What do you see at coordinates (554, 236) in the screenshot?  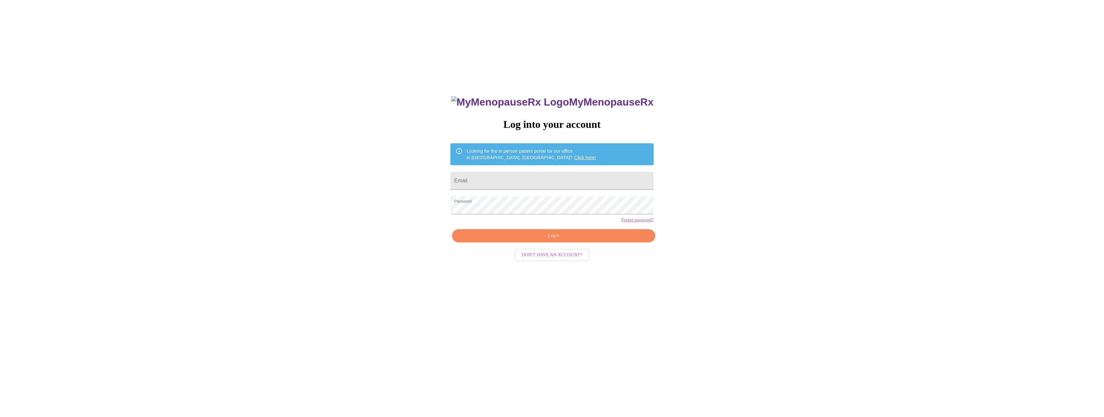 I see `button: Login` at bounding box center [554, 236].